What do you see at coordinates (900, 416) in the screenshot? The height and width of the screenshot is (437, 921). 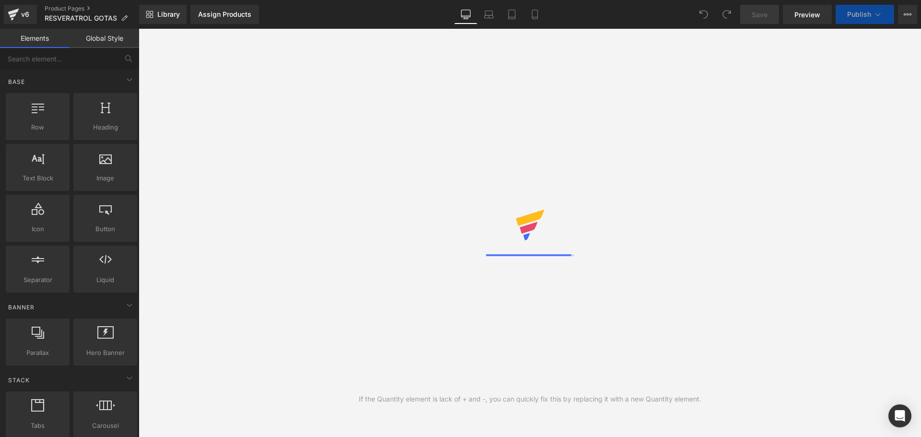 I see `div: Open Intercom Messenger` at bounding box center [900, 416].